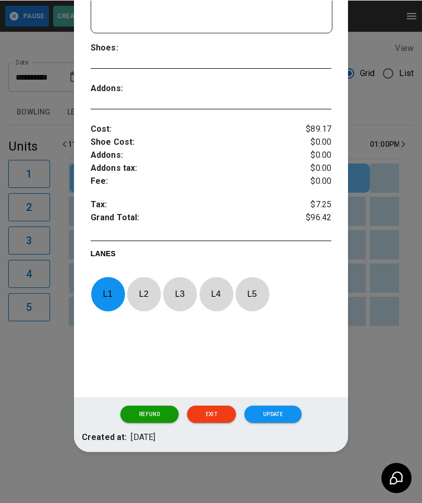 The width and height of the screenshot is (422, 503). I want to click on button: Exit, so click(211, 414).